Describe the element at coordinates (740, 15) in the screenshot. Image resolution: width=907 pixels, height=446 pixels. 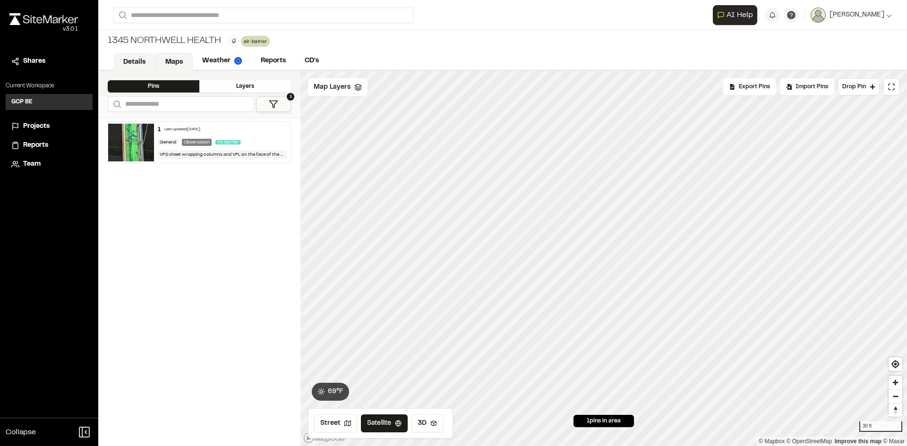
I see `span: AI Help` at that location.